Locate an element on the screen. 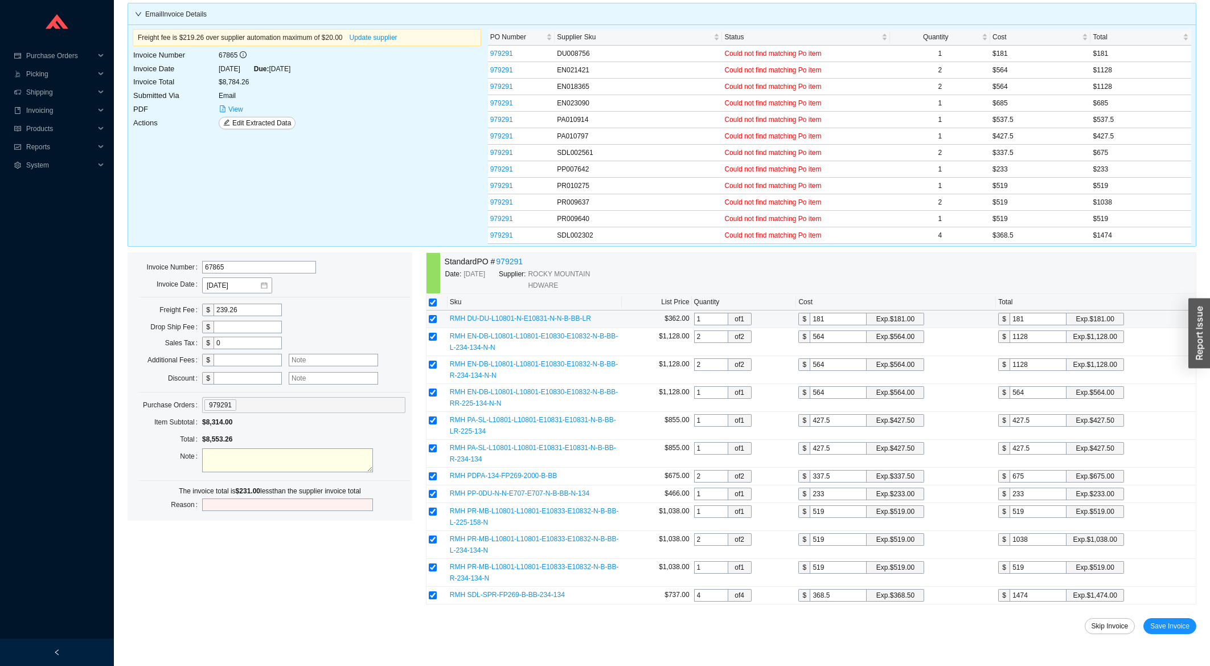 The height and width of the screenshot is (666, 1210). label: Sales Tax is located at coordinates (183, 343).